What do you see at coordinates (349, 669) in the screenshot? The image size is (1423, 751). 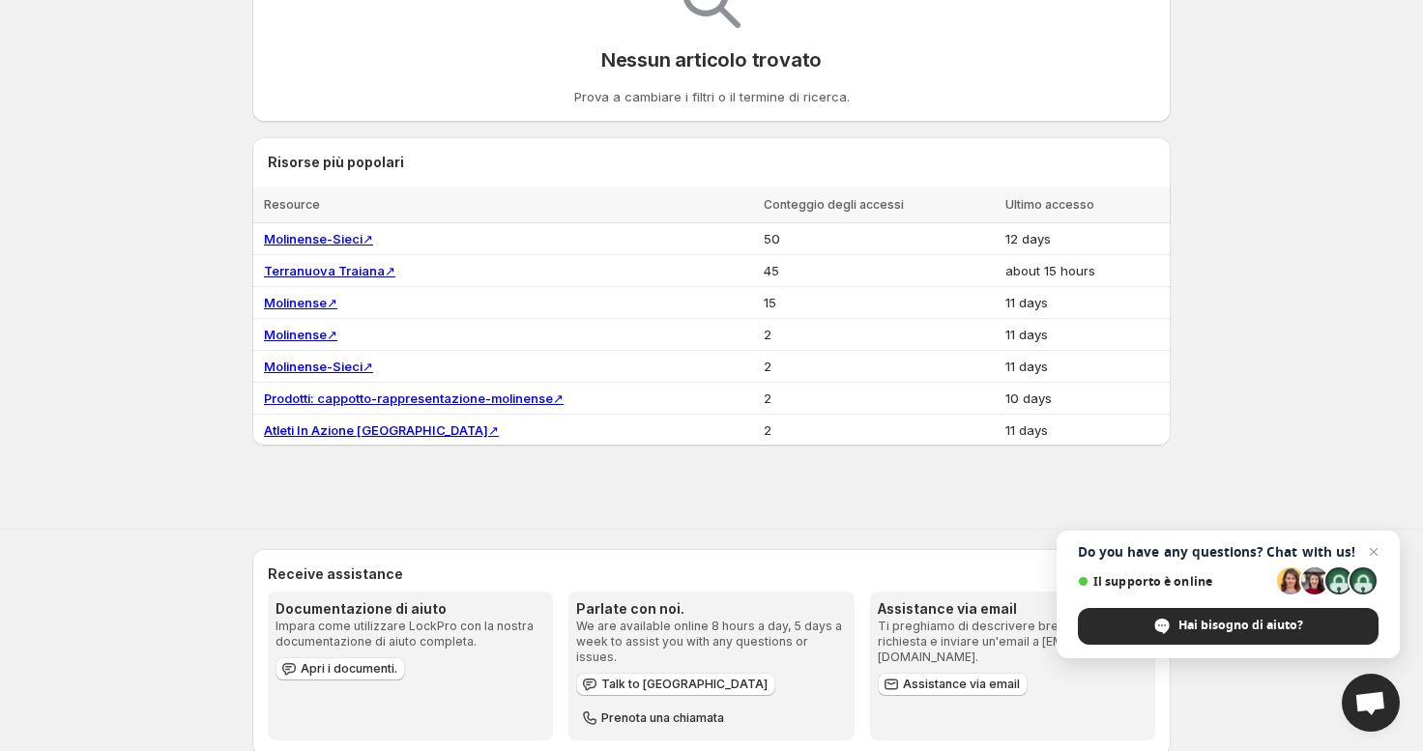 I see `span: Apri i documenti.` at bounding box center [349, 669].